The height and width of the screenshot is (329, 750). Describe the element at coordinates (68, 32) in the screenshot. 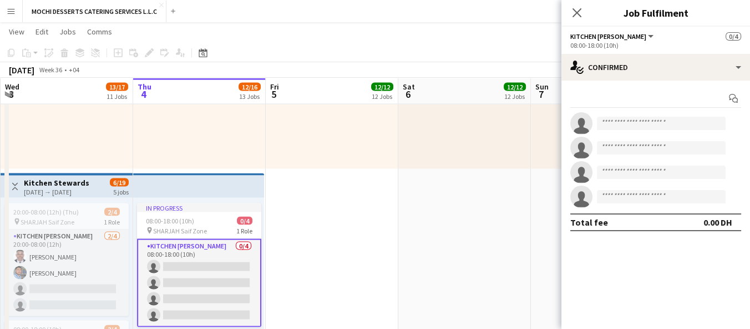

I see `a: Jobs` at that location.